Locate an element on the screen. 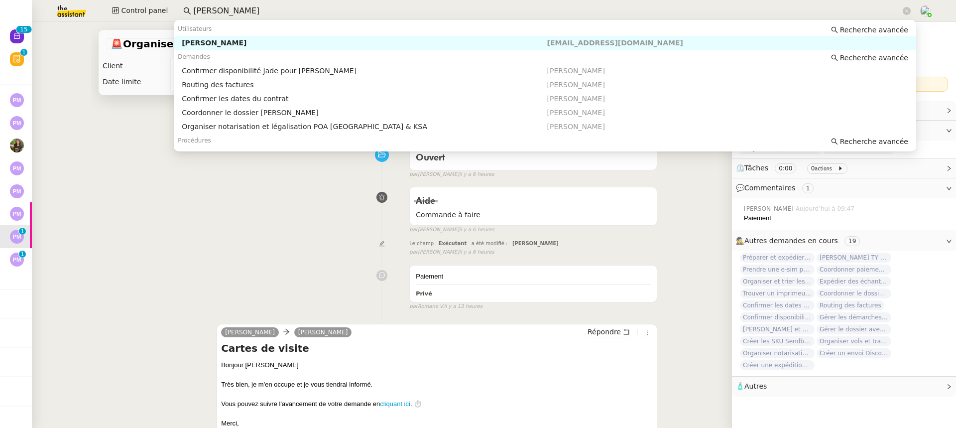 Image resolution: width=956 pixels, height=428 pixels. span: Commentaires is located at coordinates (770, 188).